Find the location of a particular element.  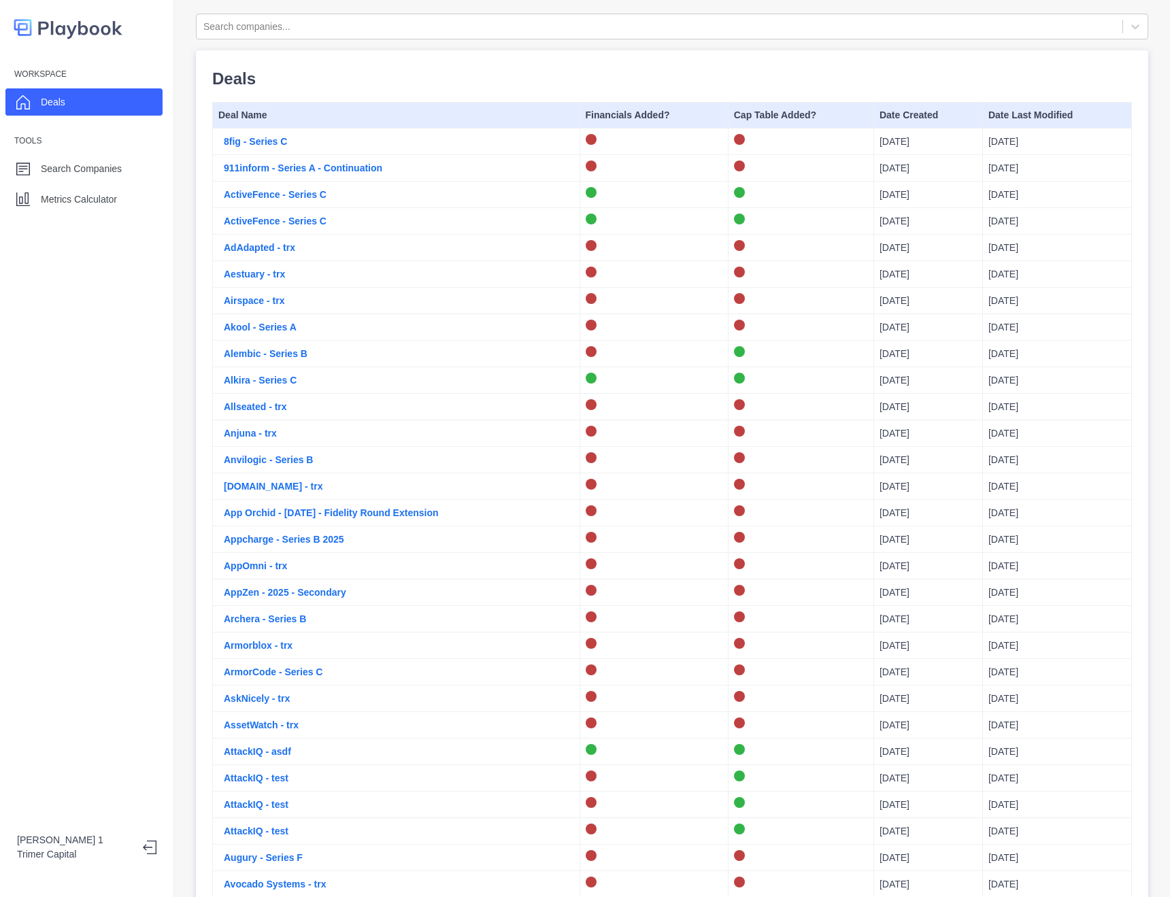

button: Augury - Series F is located at coordinates (263, 858).